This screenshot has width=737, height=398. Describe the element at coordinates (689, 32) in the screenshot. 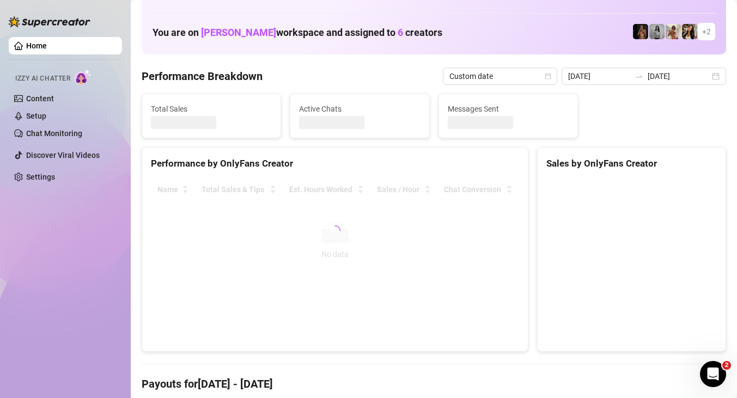

I see `img: AdelDahan` at that location.